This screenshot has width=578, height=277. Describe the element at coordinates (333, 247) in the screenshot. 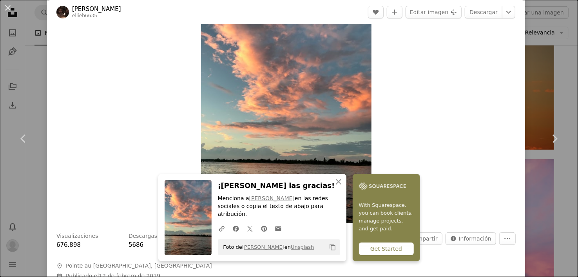

I see `button: Copiar al portapapeles` at that location.